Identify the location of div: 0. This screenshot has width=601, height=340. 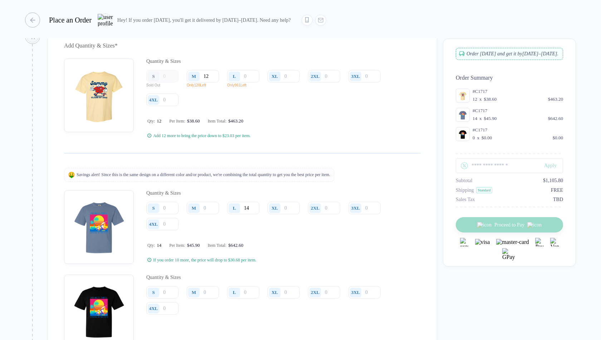
(473, 138).